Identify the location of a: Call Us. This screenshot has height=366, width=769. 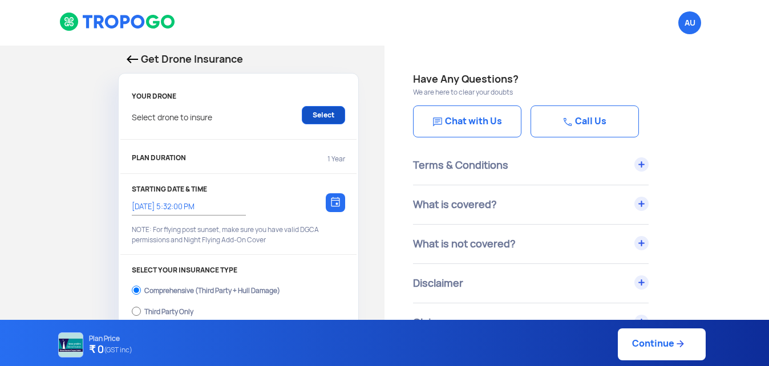
(585, 122).